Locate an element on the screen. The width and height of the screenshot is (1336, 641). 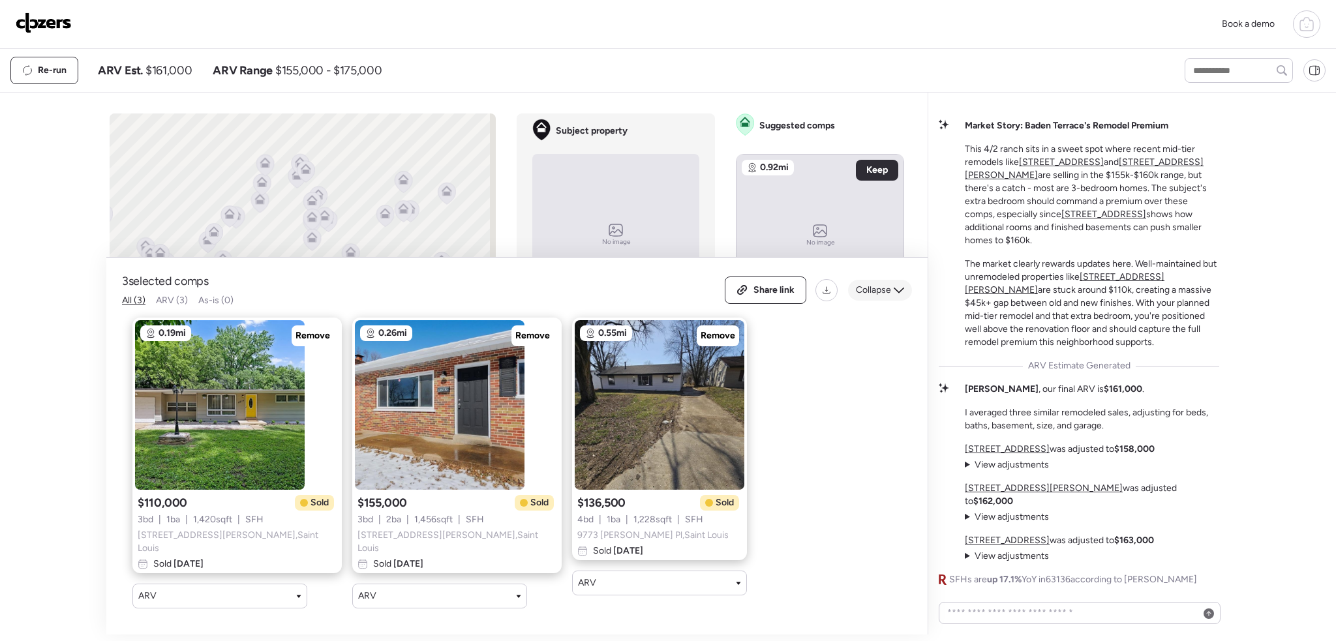
span: $136,500 is located at coordinates (601, 503).